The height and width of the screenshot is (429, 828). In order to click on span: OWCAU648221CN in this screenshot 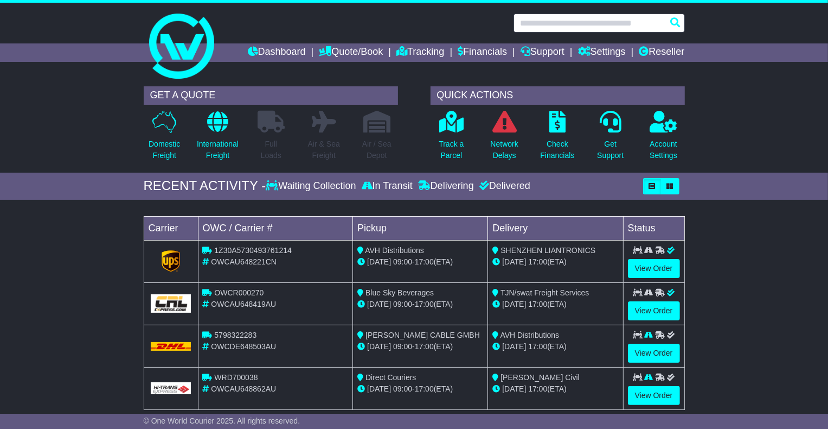, I will do `click(244, 261)`.